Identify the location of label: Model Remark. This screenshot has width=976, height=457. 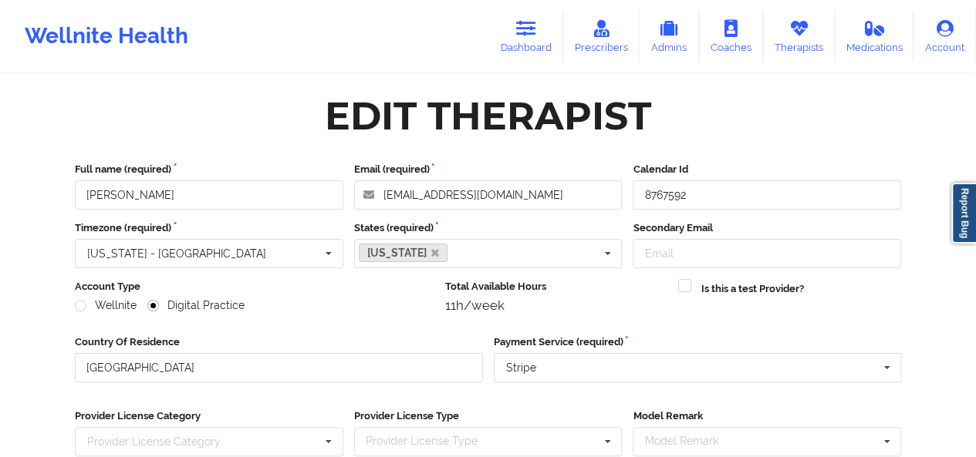
(767, 416).